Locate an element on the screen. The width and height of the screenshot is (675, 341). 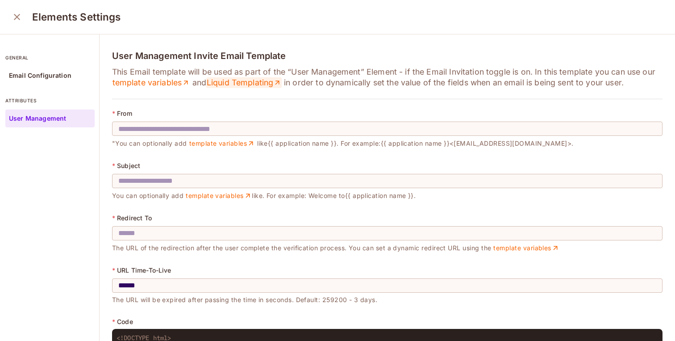
p: attributes is located at coordinates (50, 101).